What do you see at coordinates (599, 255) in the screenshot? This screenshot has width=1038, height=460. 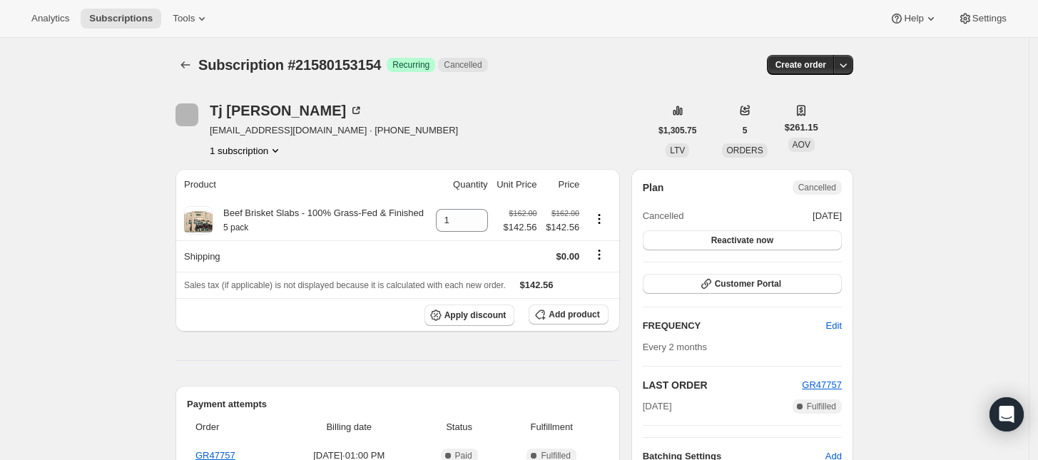 I see `button: Shipping actions` at bounding box center [599, 255].